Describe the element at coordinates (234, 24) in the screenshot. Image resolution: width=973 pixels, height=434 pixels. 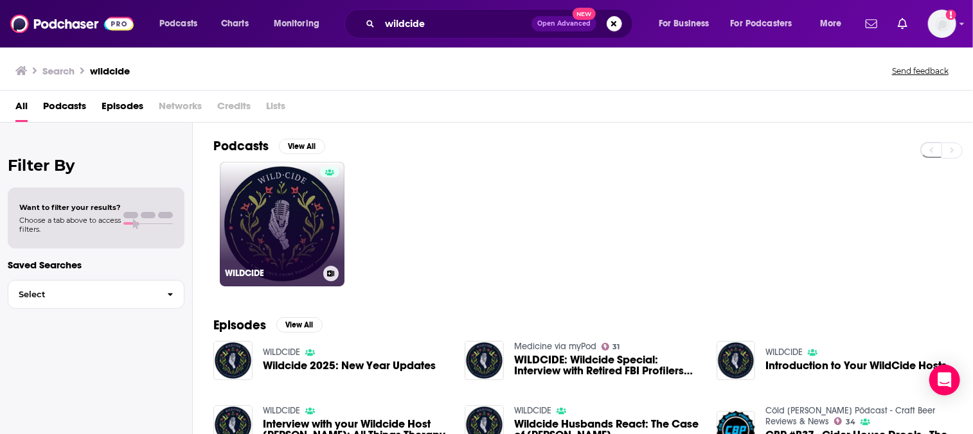
I see `span: Charts` at that location.